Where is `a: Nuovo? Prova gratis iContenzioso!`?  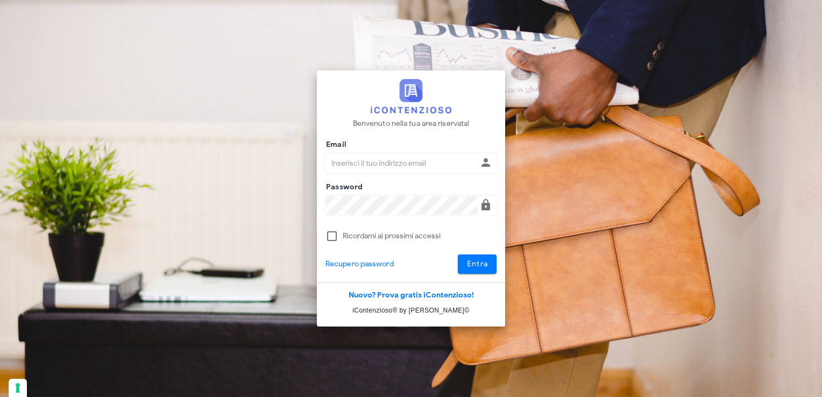
a: Nuovo? Prova gratis iContenzioso! is located at coordinates (411, 295).